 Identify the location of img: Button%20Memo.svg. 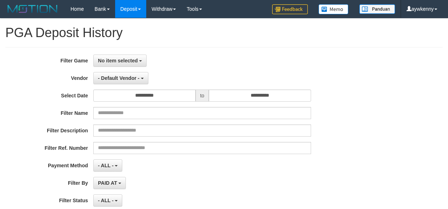
(333, 9).